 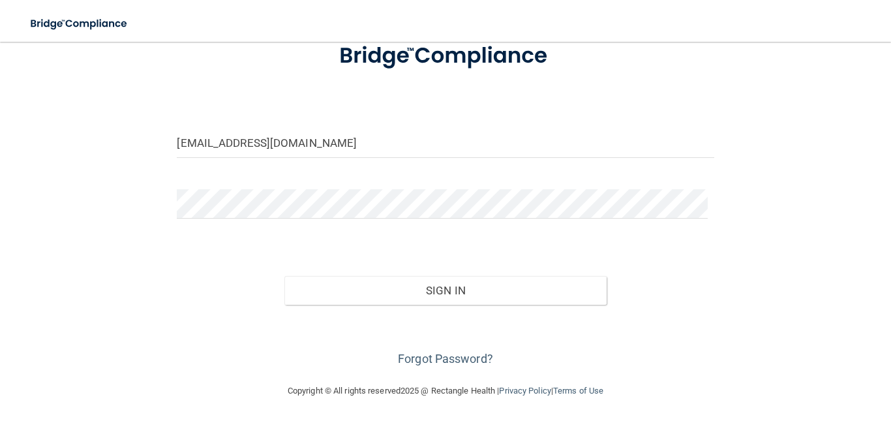 What do you see at coordinates (524, 390) in the screenshot?
I see `a: Privacy Policy` at bounding box center [524, 390].